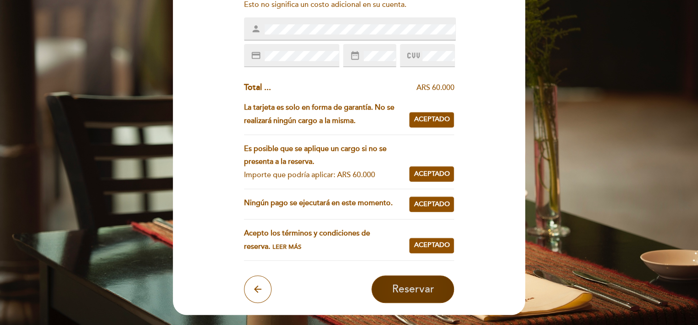 The width and height of the screenshot is (698, 325). What do you see at coordinates (287, 247) in the screenshot?
I see `span: Leer más` at bounding box center [287, 247].